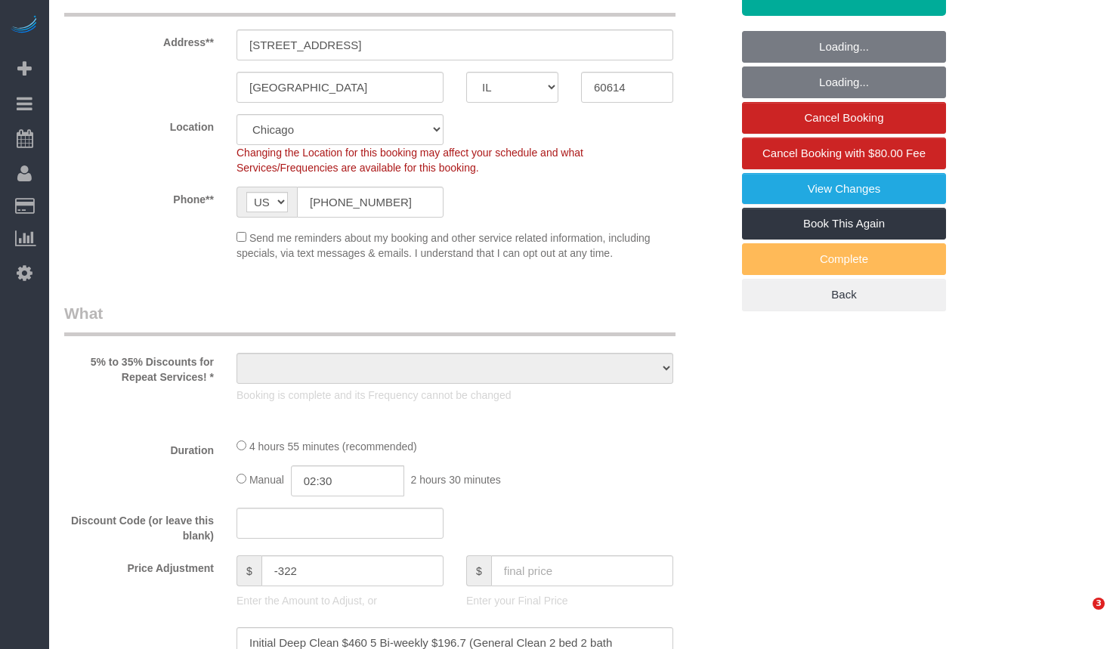  What do you see at coordinates (24, 26) in the screenshot?
I see `a: Automaid Logo` at bounding box center [24, 26].